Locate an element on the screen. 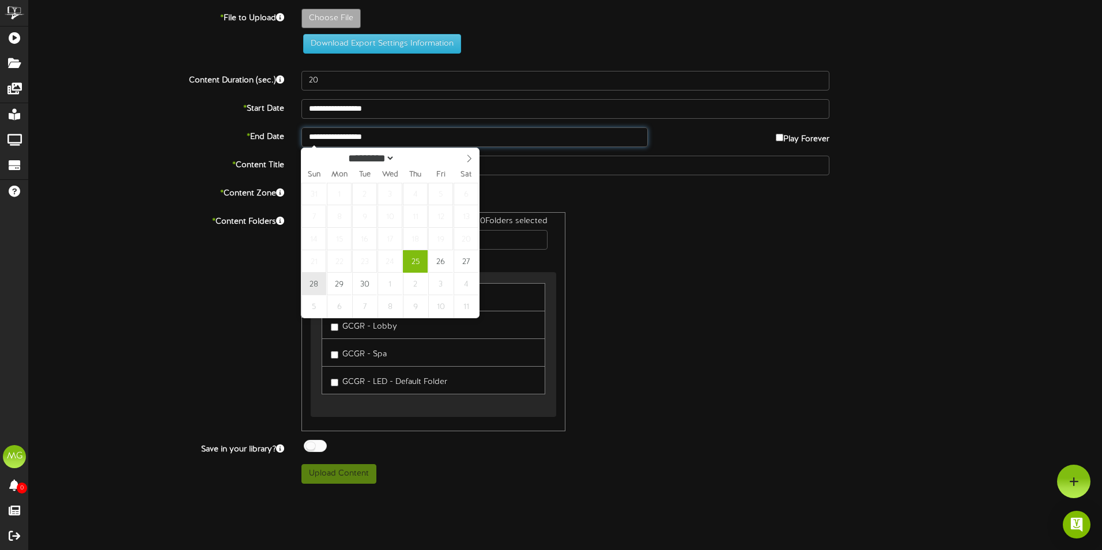 This screenshot has width=1102, height=550. input: GCGR - Spa is located at coordinates (334, 354).